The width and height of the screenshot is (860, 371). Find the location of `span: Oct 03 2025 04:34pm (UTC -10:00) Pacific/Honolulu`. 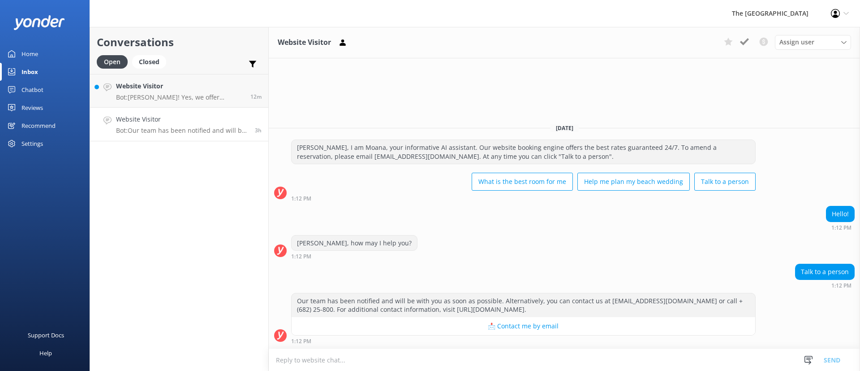

span: Oct 03 2025 04:34pm (UTC -10:00) Pacific/Honolulu is located at coordinates (256, 96).